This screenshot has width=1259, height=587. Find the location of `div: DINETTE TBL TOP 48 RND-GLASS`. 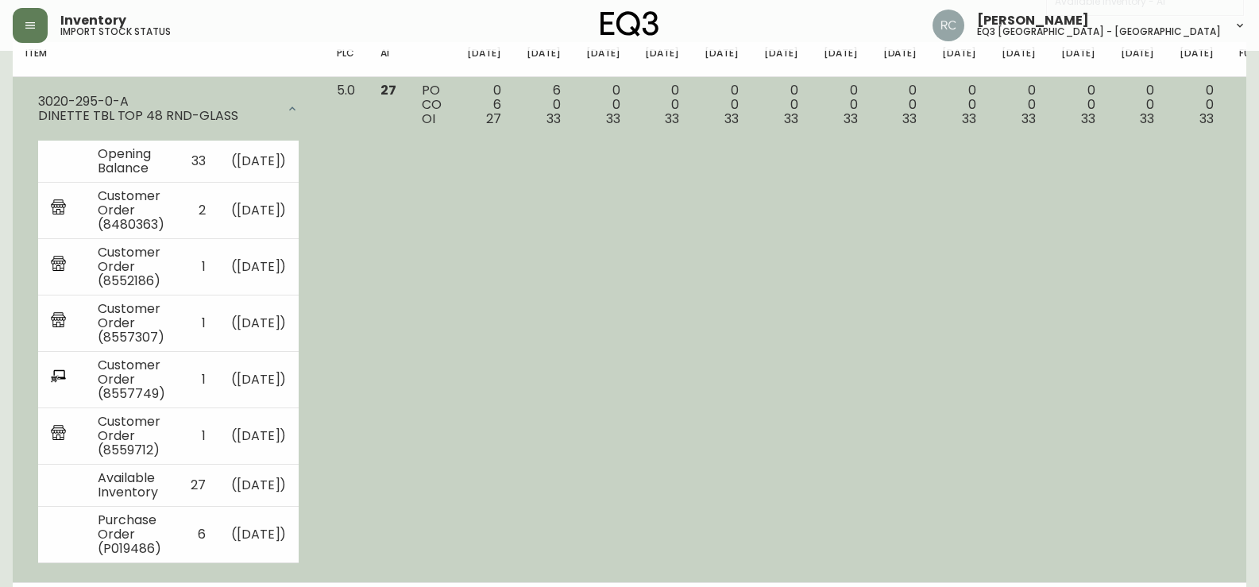

div: DINETTE TBL TOP 48 RND-GLASS is located at coordinates (157, 116).